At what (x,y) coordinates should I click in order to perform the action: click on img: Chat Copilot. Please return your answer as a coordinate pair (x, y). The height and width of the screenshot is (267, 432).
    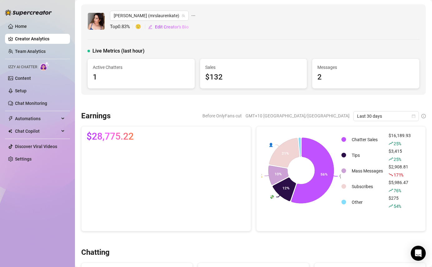
    Looking at the image, I should click on (10, 131).